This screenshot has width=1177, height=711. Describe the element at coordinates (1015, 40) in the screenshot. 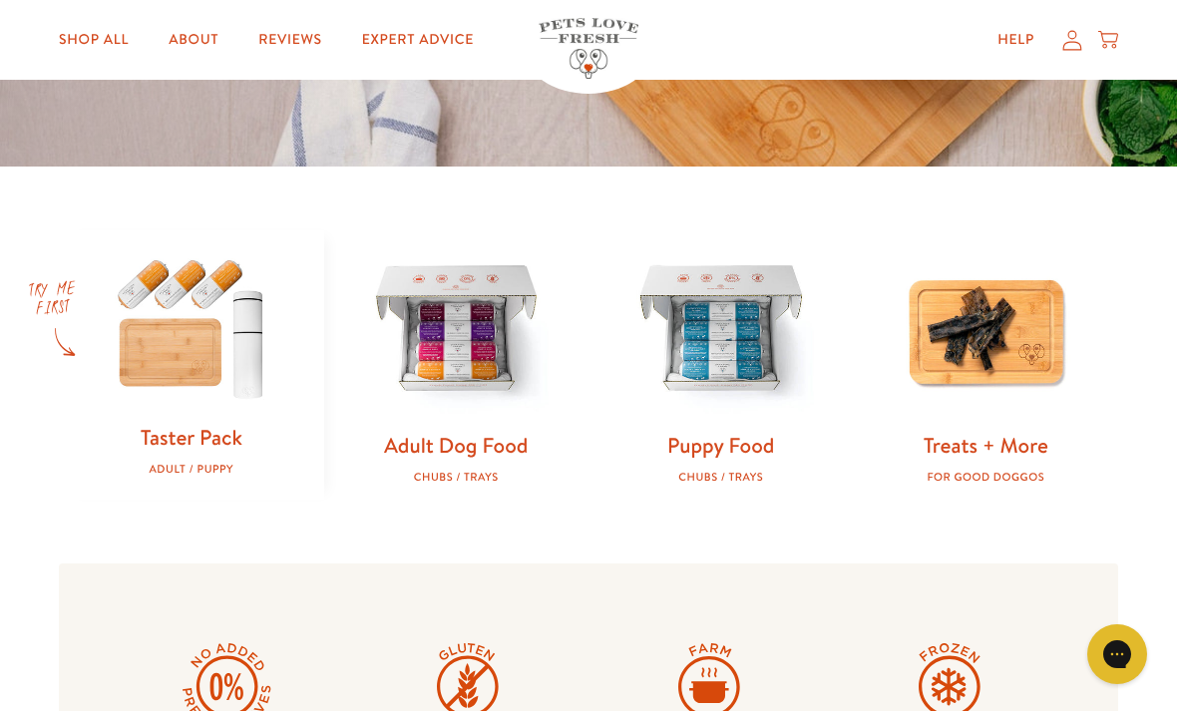

I see `a: Help` at that location.